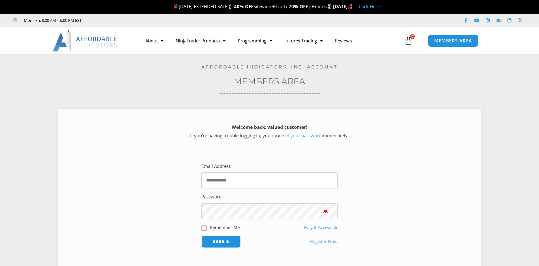  What do you see at coordinates (409, 41) in the screenshot?
I see `a: 0` at bounding box center [409, 41].